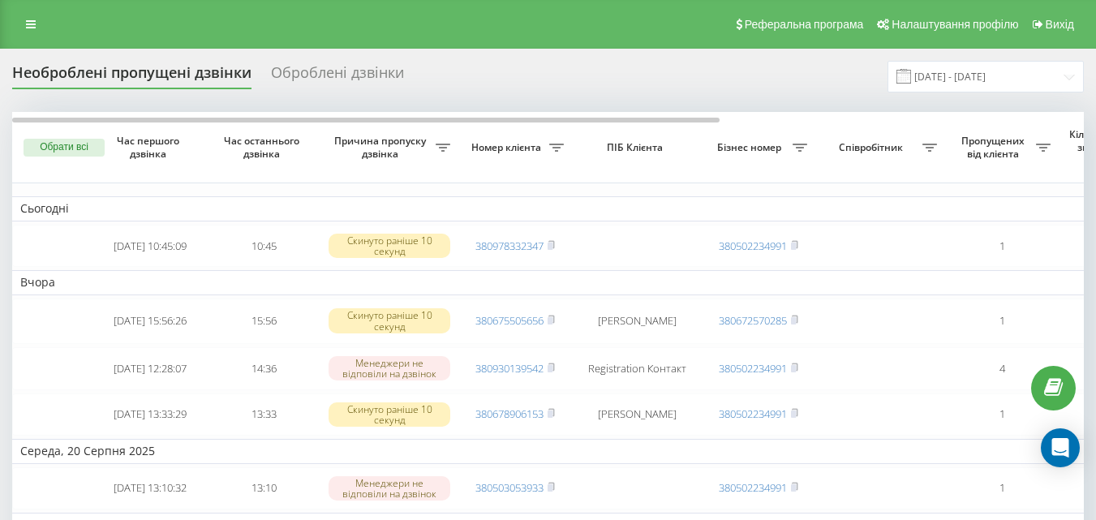  What do you see at coordinates (264, 489) in the screenshot?
I see `td: 13:10` at bounding box center [264, 489].